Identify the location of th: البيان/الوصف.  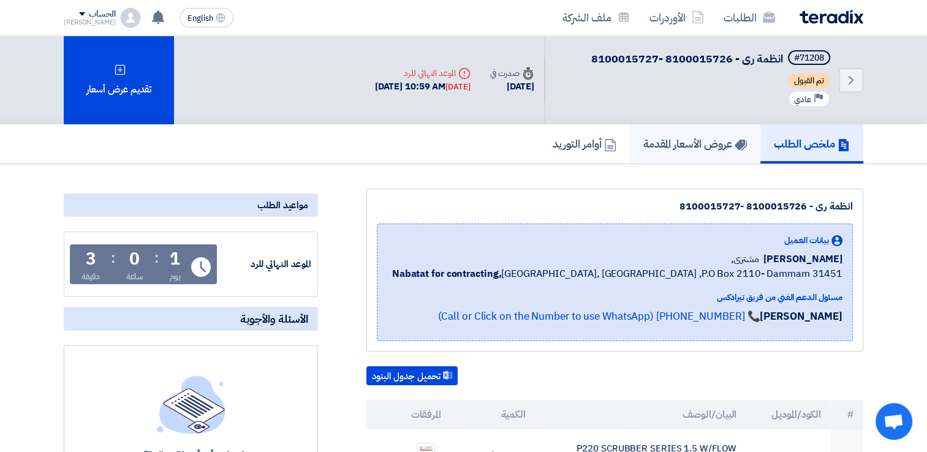
(641, 415).